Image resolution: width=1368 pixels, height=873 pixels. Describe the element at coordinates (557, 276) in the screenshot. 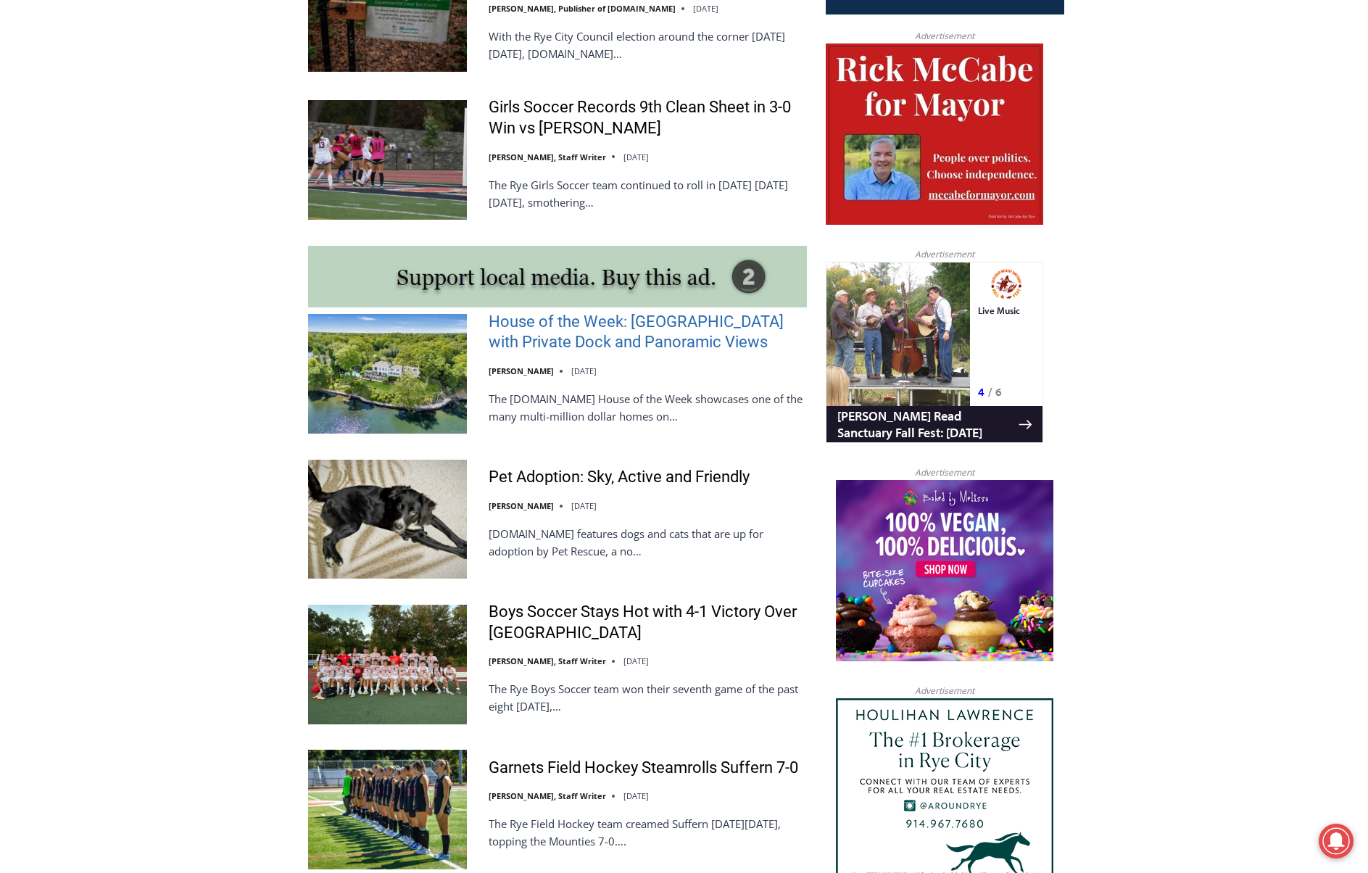

I see `a: support local media, buy this ad` at that location.